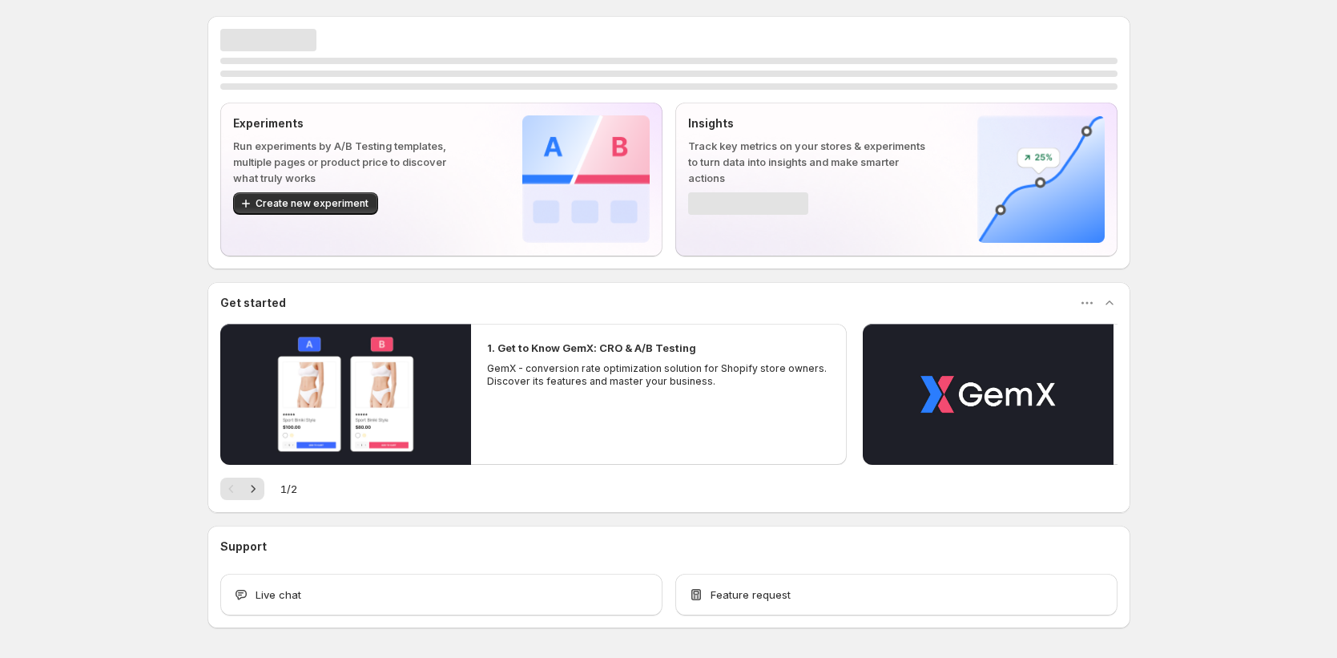 The image size is (1337, 658). I want to click on p: Run experiments by A/B Testing templates, multiple pages or product price to discover what truly ..., so click(352, 162).